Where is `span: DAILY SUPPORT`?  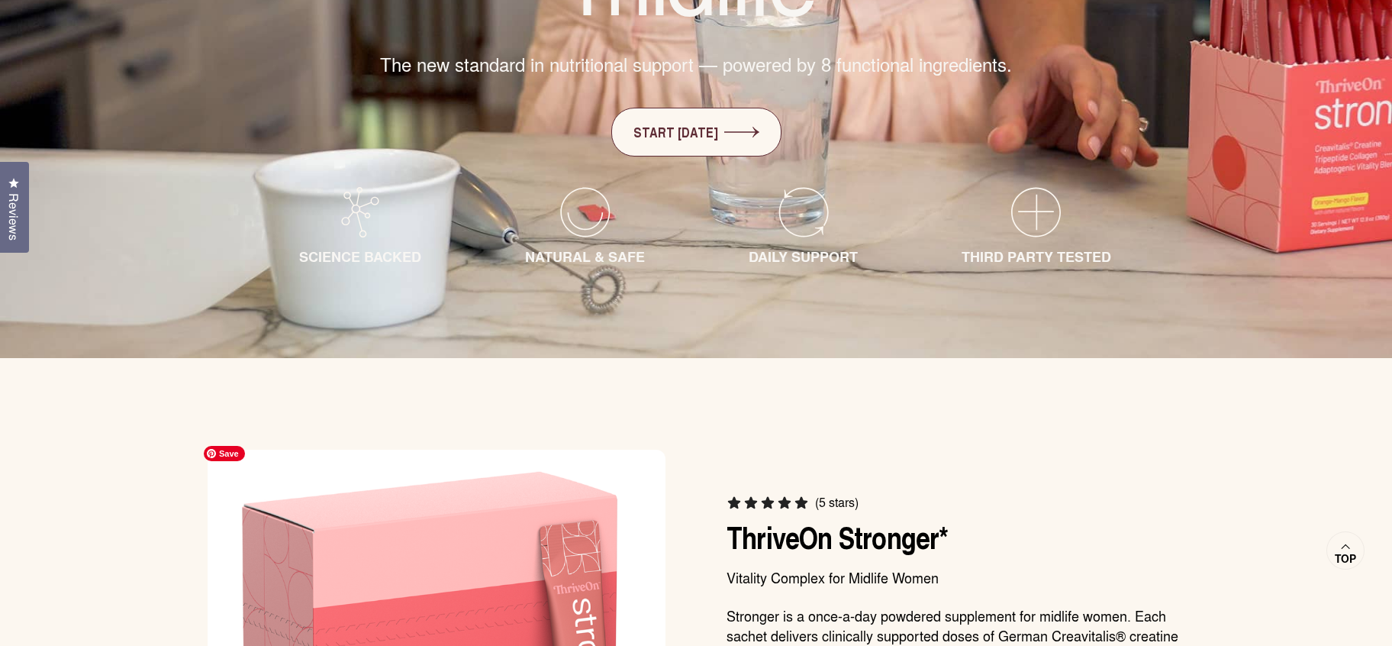 span: DAILY SUPPORT is located at coordinates (803, 256).